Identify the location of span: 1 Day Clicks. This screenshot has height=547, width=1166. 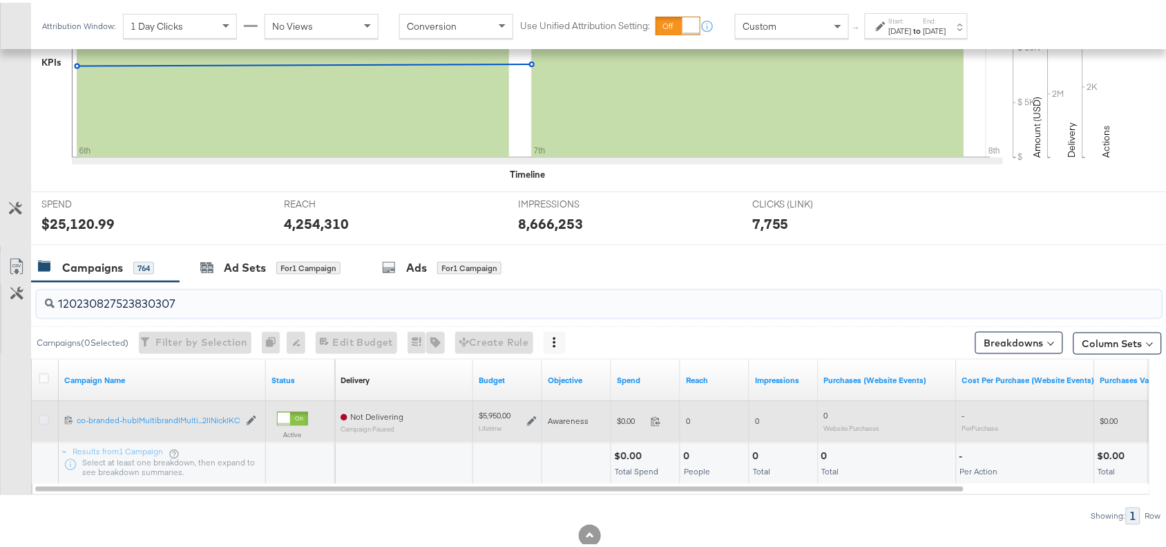
(157, 23).